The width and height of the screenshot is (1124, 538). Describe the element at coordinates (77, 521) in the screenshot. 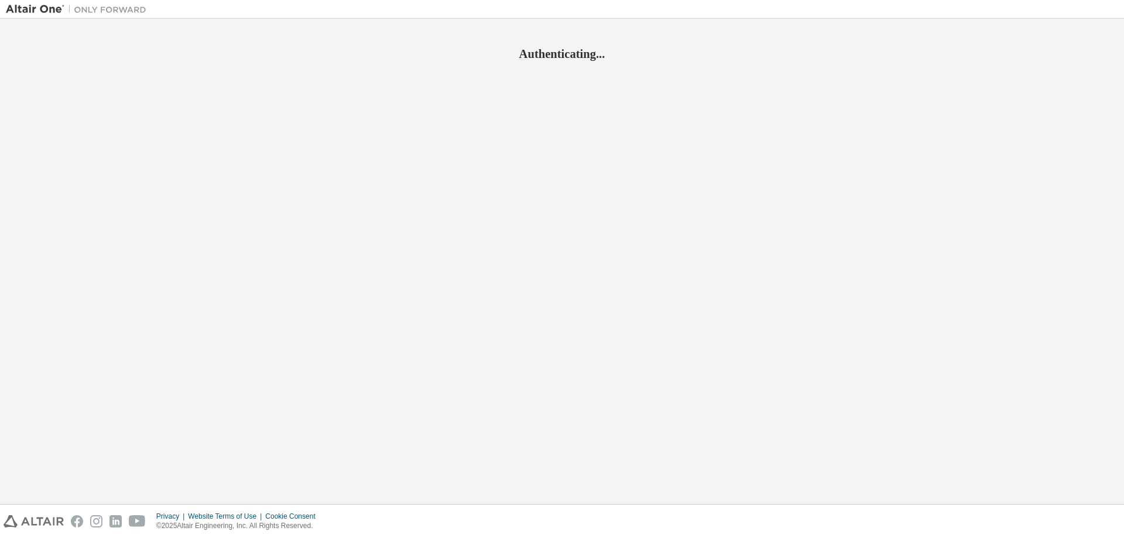

I see `img: facebook.svg` at that location.